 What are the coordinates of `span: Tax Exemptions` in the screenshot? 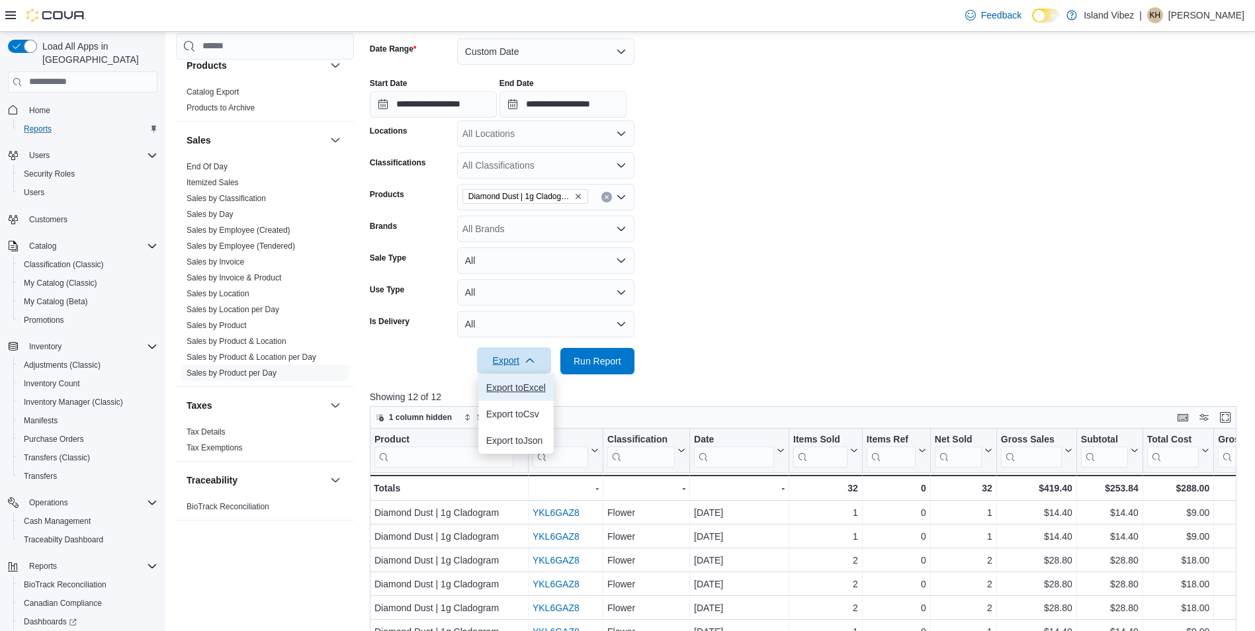 It's located at (214, 448).